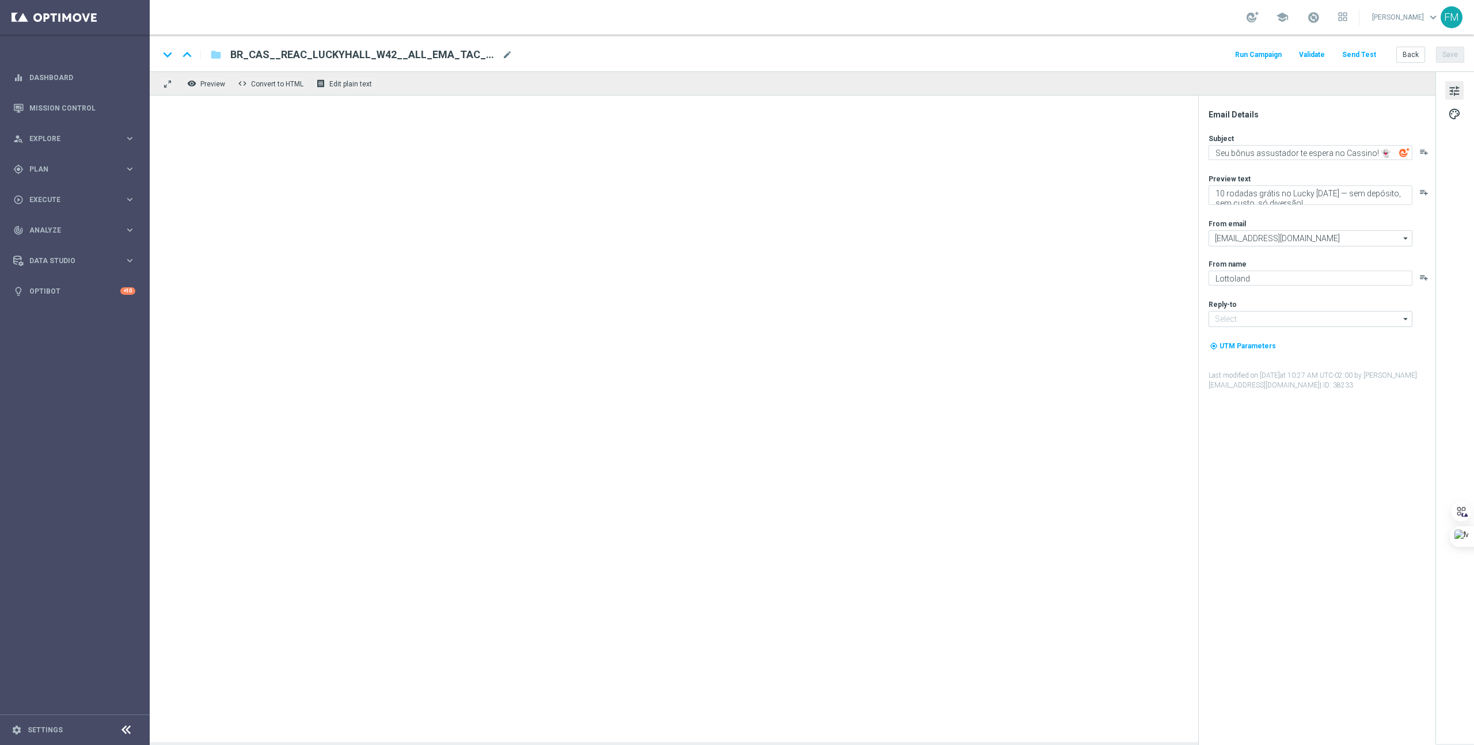  I want to click on span: Data Studio, so click(77, 261).